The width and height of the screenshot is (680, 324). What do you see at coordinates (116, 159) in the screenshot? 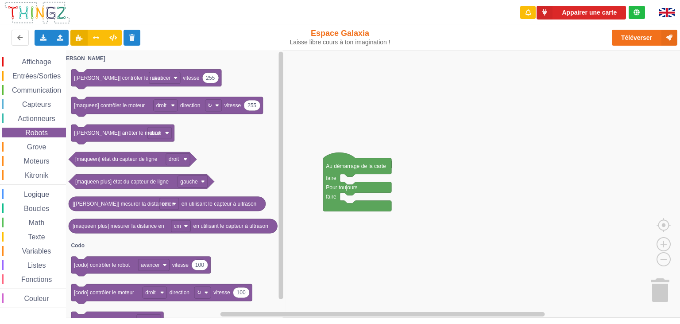
I see `text: [maqueen] état du capteur de ligne` at bounding box center [116, 159].